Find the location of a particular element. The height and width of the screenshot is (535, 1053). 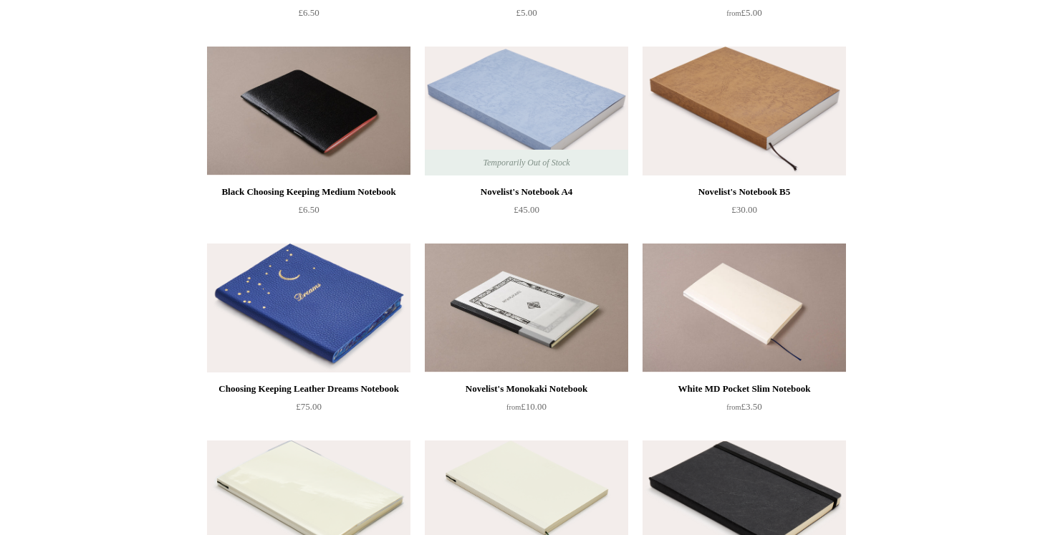

a: Novelist's Notebook A4 £45.00 is located at coordinates (527, 213).